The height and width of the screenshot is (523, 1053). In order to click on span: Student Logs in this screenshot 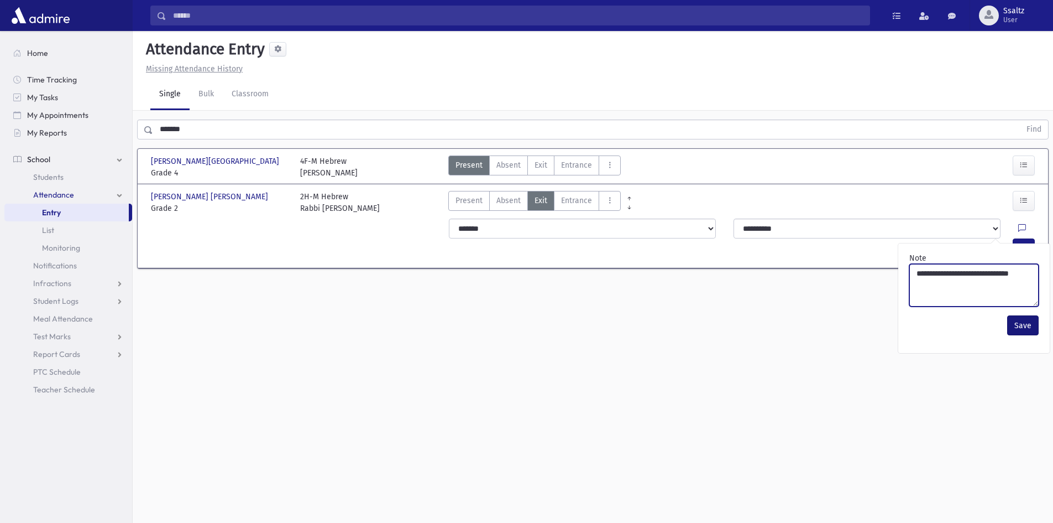, I will do `click(56, 301)`.